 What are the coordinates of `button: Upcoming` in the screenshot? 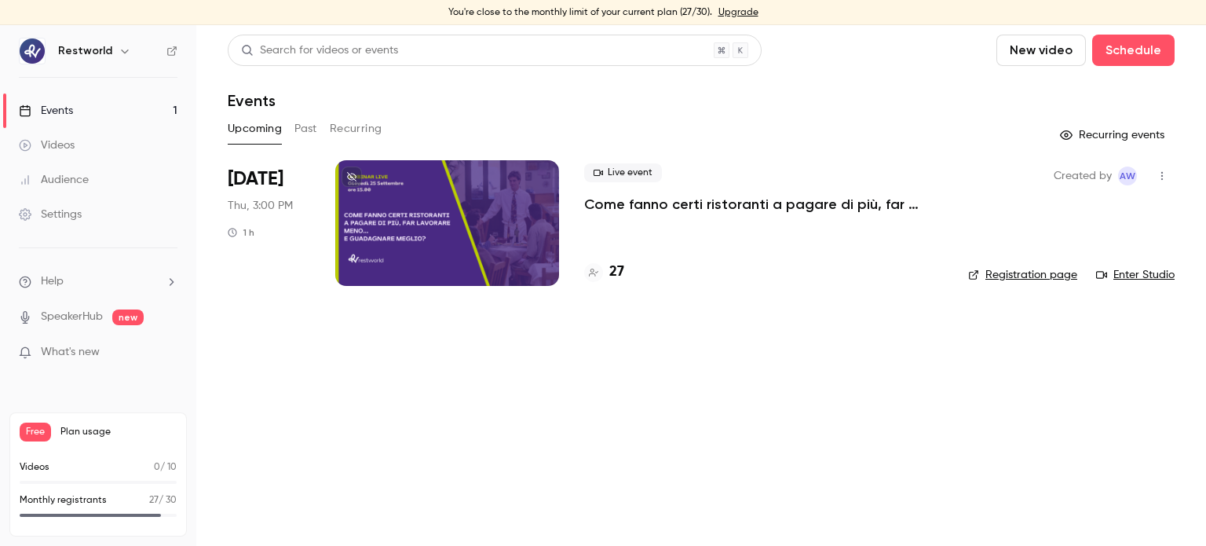 It's located at (254, 129).